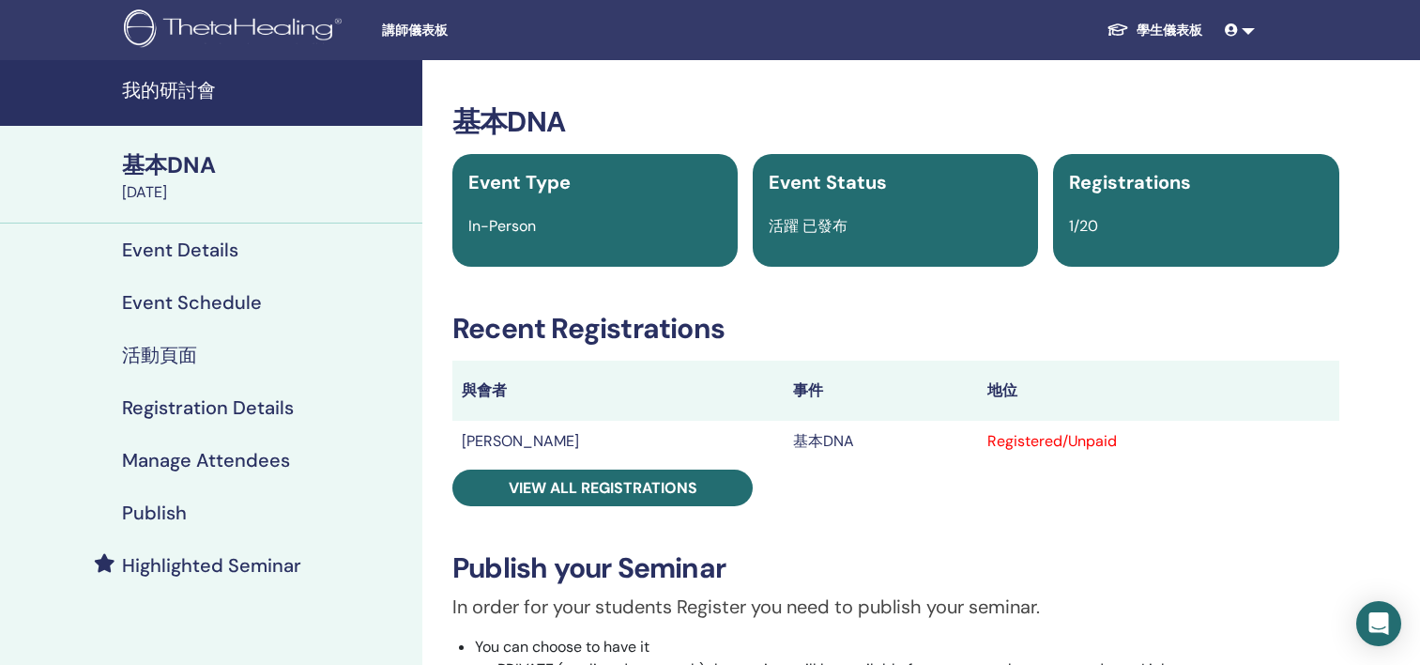 The image size is (1420, 665). I want to click on div: Registered/Unpaid, so click(1158, 441).